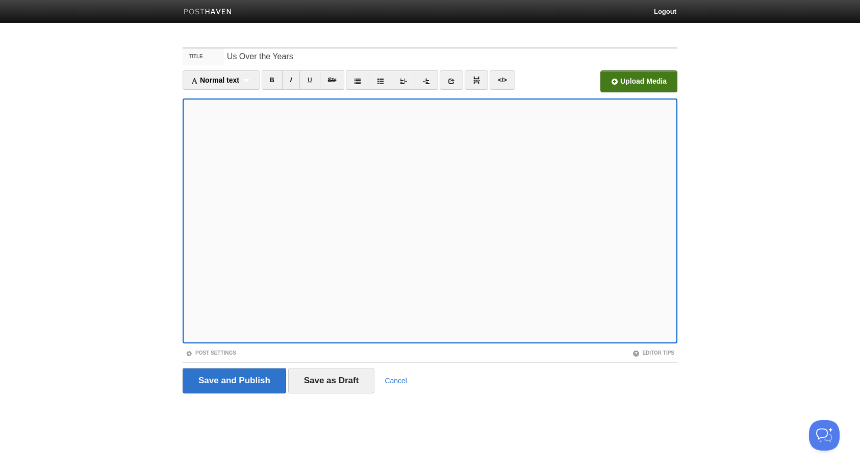 This screenshot has width=860, height=471. What do you see at coordinates (291, 80) in the screenshot?
I see `a: I` at bounding box center [291, 80].